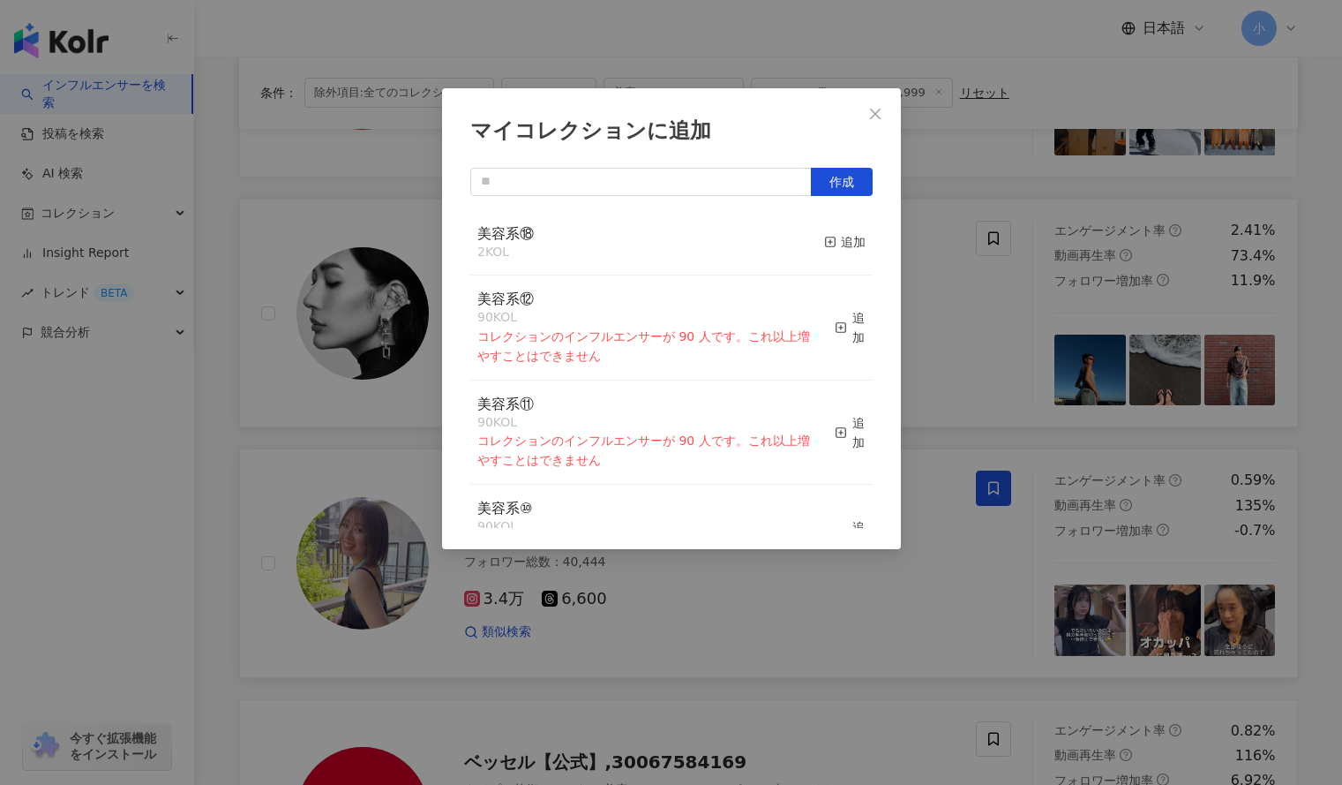 The width and height of the screenshot is (1342, 785). I want to click on a: 美容系⑩, so click(505, 508).